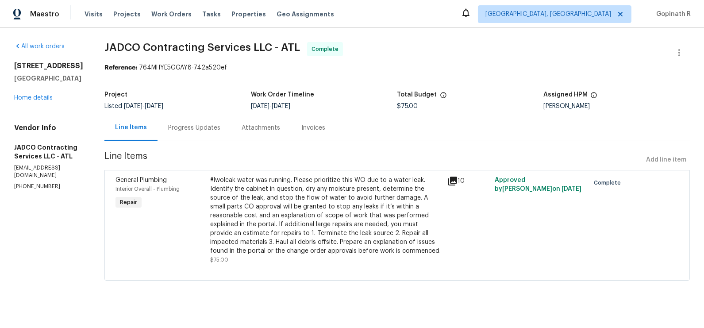 The height and width of the screenshot is (328, 704). I want to click on span: Geo Assignments, so click(305, 14).